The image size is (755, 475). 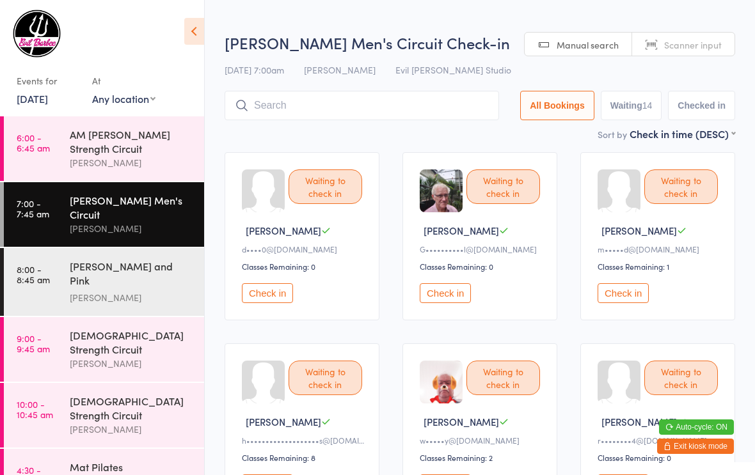 What do you see at coordinates (659, 266) in the screenshot?
I see `div: Classes Remaining: 1` at bounding box center [659, 266].